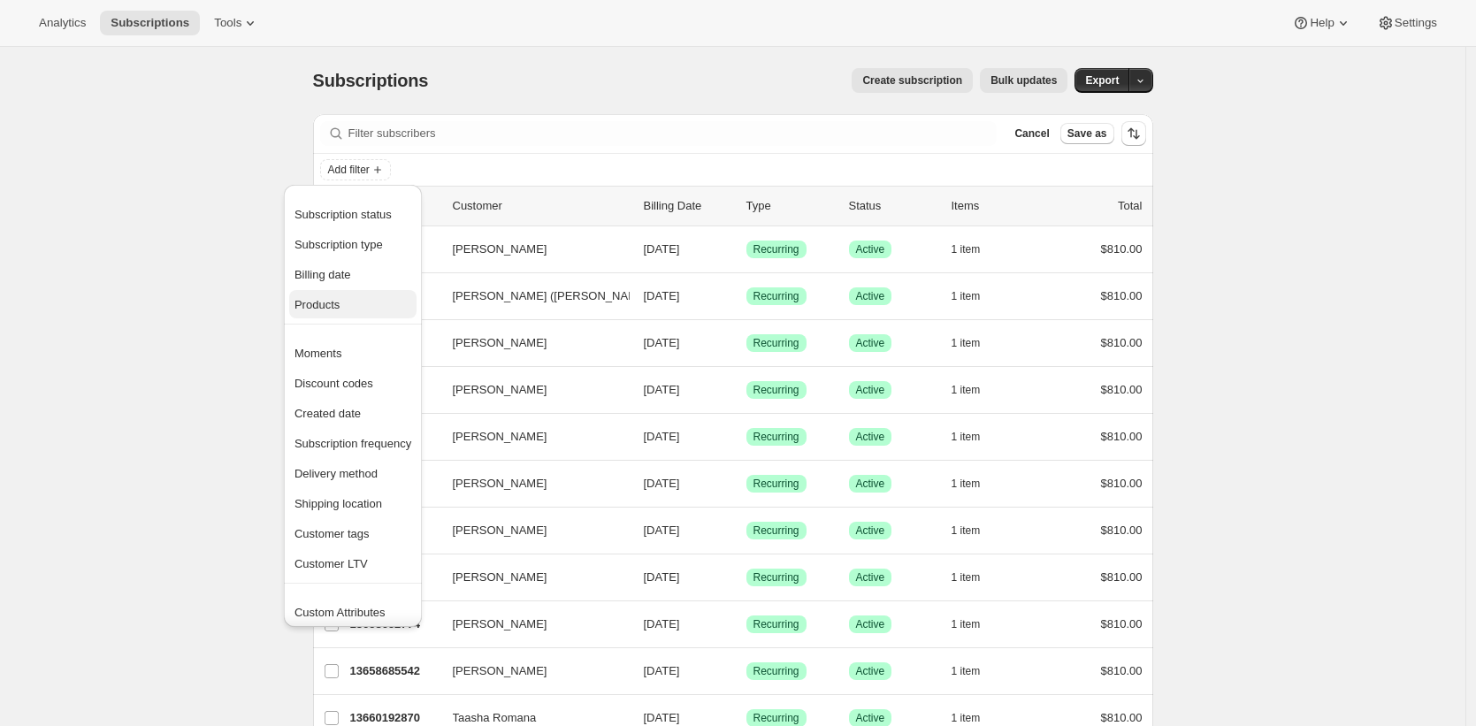 This screenshot has width=1476, height=726. What do you see at coordinates (394, 671) in the screenshot?
I see `p: 13658685542` at bounding box center [394, 671].